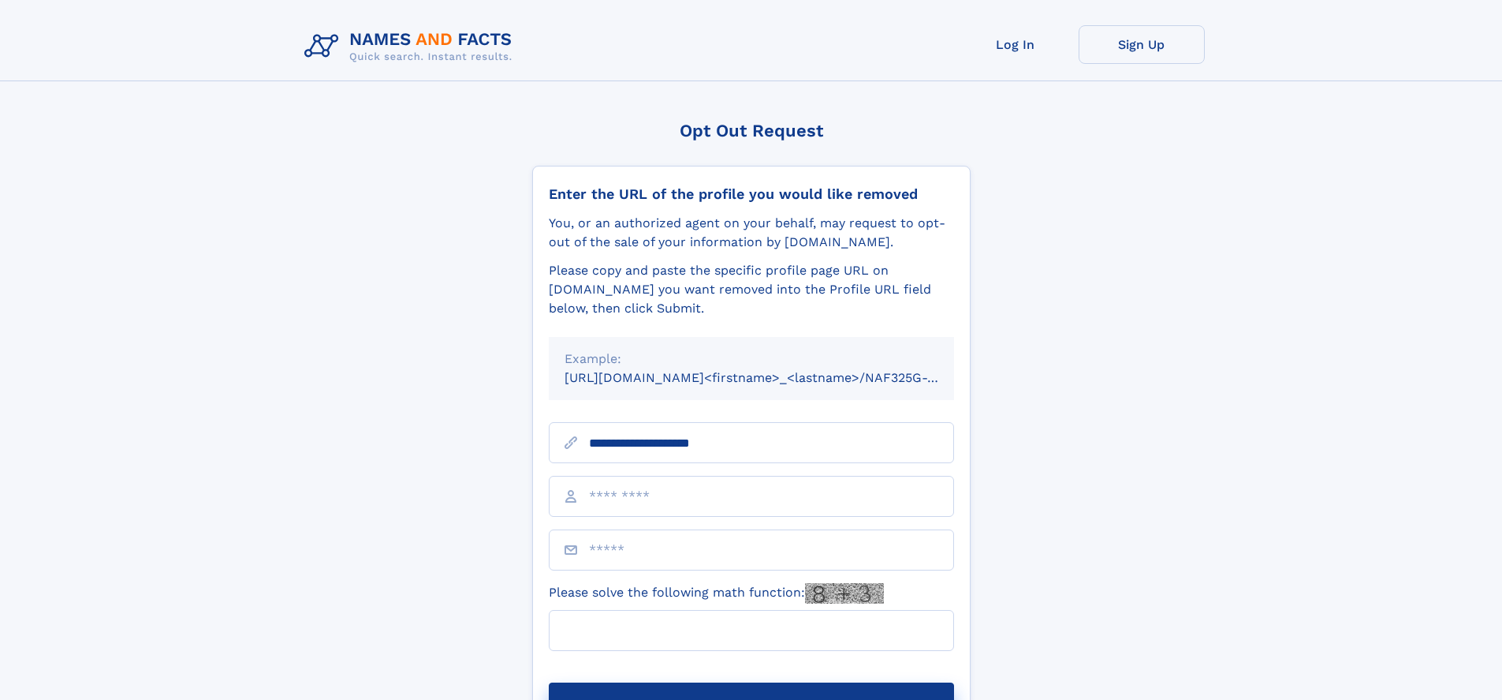  What do you see at coordinates (752, 359) in the screenshot?
I see `div: Example:` at bounding box center [752, 359].